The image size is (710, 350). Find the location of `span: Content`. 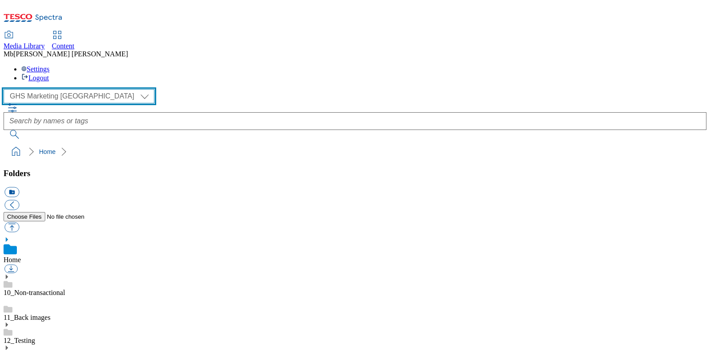

span: Content is located at coordinates (63, 46).